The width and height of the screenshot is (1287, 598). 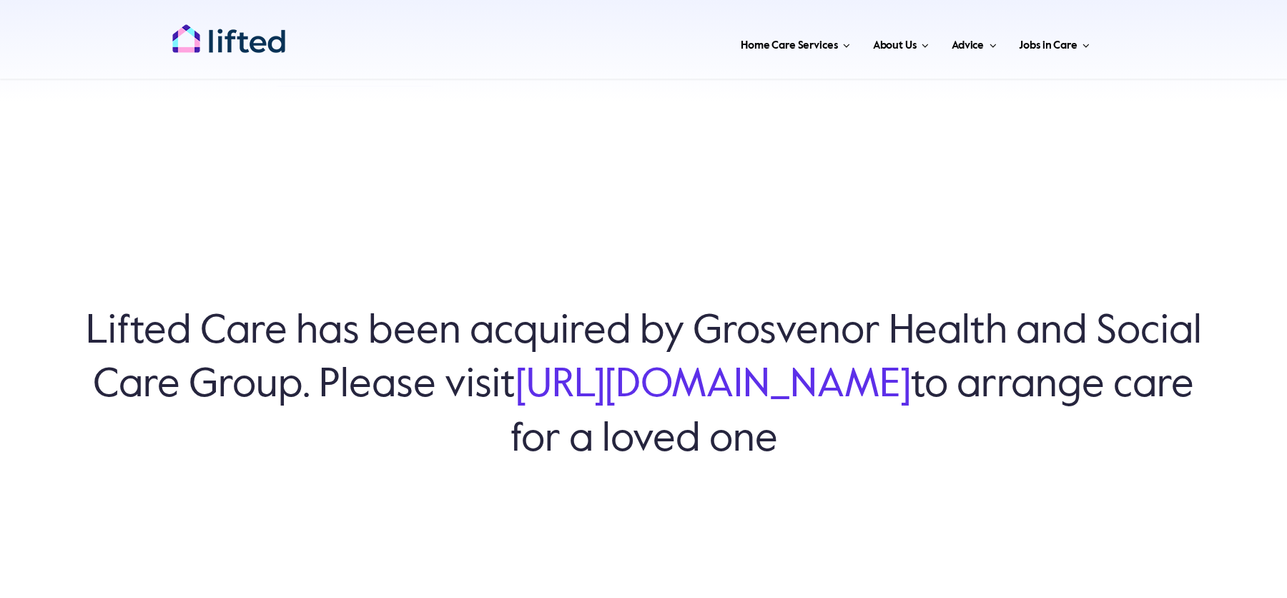 What do you see at coordinates (901, 43) in the screenshot?
I see `a: About Us` at bounding box center [901, 43].